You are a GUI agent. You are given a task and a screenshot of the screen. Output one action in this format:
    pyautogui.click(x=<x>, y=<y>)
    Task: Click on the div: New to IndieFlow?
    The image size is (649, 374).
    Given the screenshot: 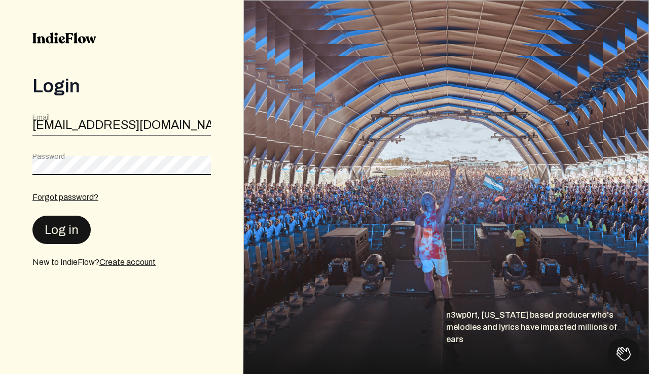 What is the action you would take?
    pyautogui.click(x=122, y=262)
    